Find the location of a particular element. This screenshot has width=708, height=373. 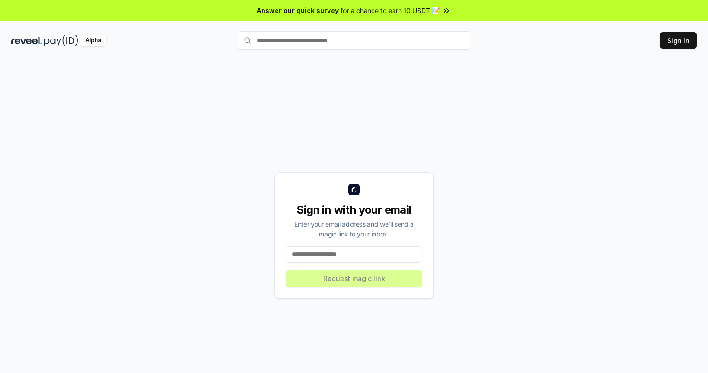

img: reveel_dark is located at coordinates (26, 40).